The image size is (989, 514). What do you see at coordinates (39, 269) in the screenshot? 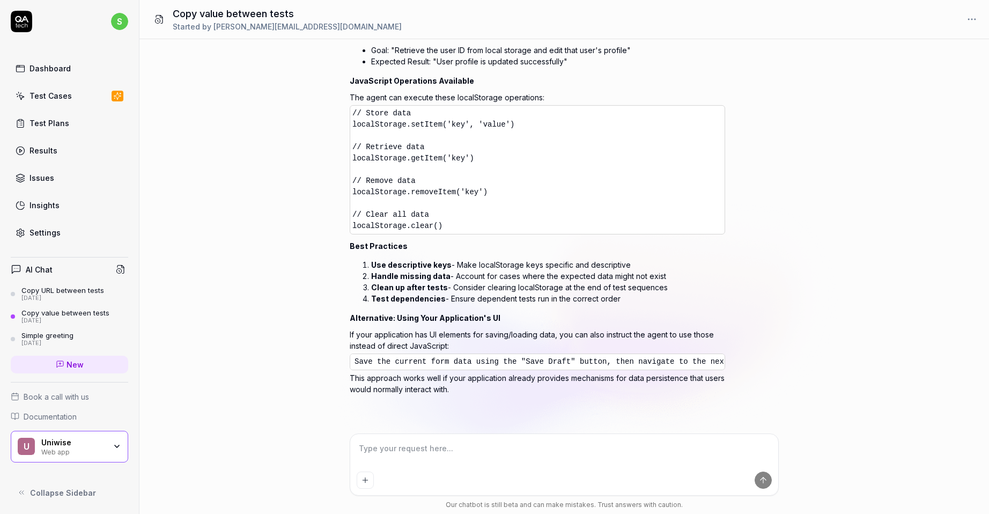
I see `h4: AI Chat` at bounding box center [39, 269].